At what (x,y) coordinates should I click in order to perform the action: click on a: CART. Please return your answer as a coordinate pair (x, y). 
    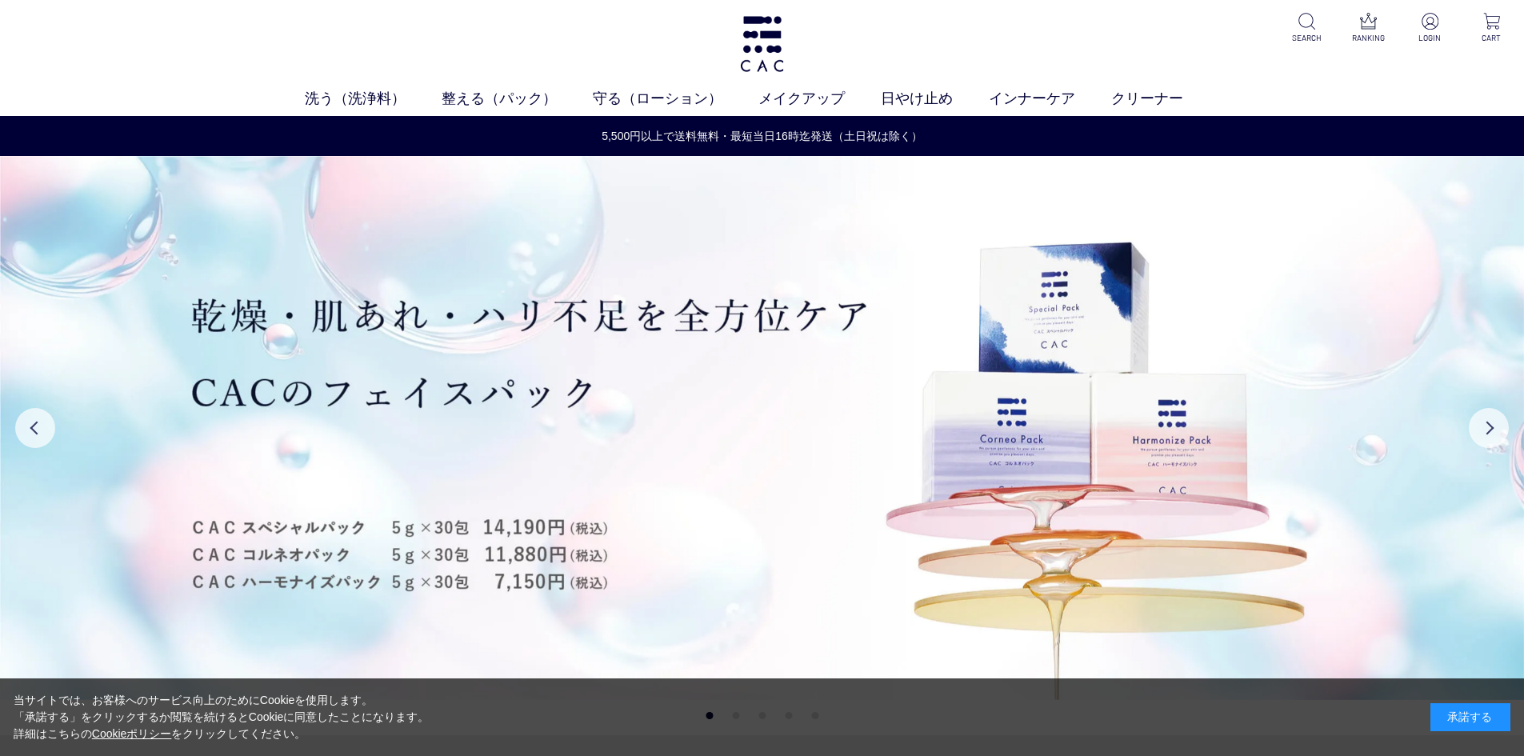
    Looking at the image, I should click on (1492, 28).